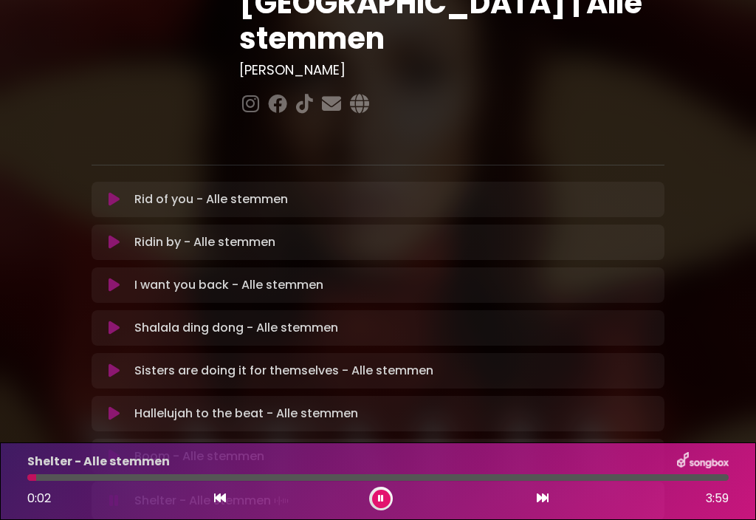 The height and width of the screenshot is (520, 756). Describe the element at coordinates (205, 242) in the screenshot. I see `p: Ridin by - Alle stemmen` at that location.